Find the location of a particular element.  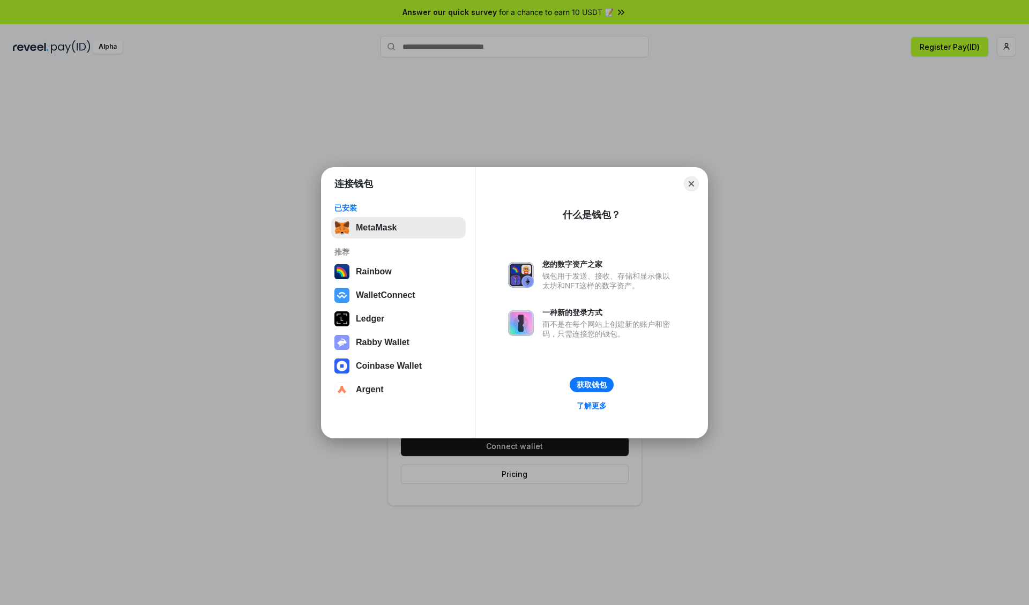

button: Coinbase Wallet is located at coordinates (398, 366).